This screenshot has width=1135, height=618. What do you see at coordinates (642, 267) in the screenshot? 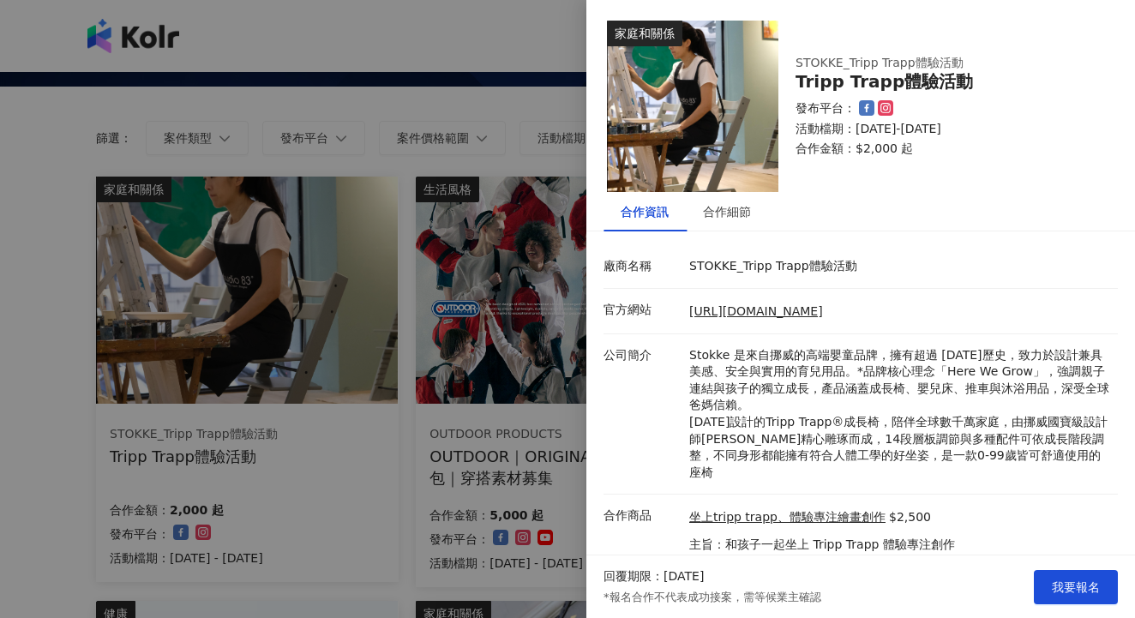
I see `p: 廠商名稱` at bounding box center [642, 267].